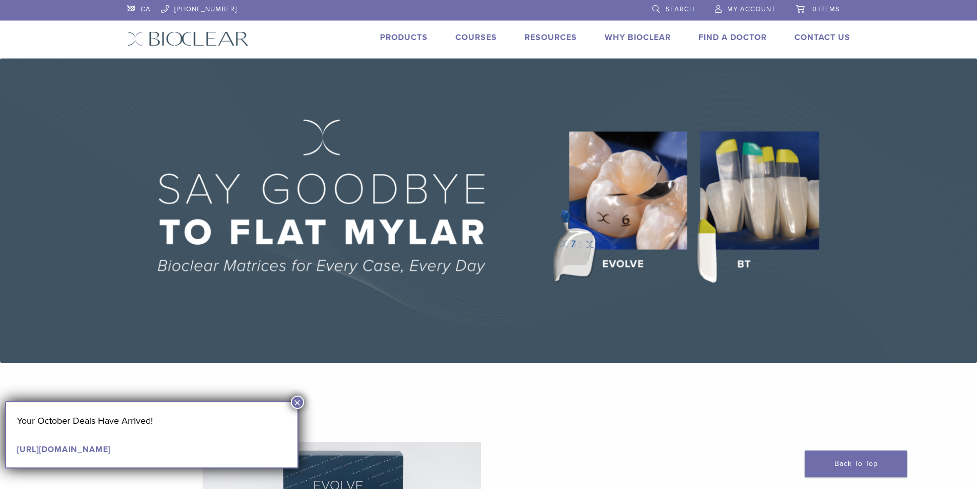 This screenshot has width=977, height=489. I want to click on img: Bioclear, so click(188, 38).